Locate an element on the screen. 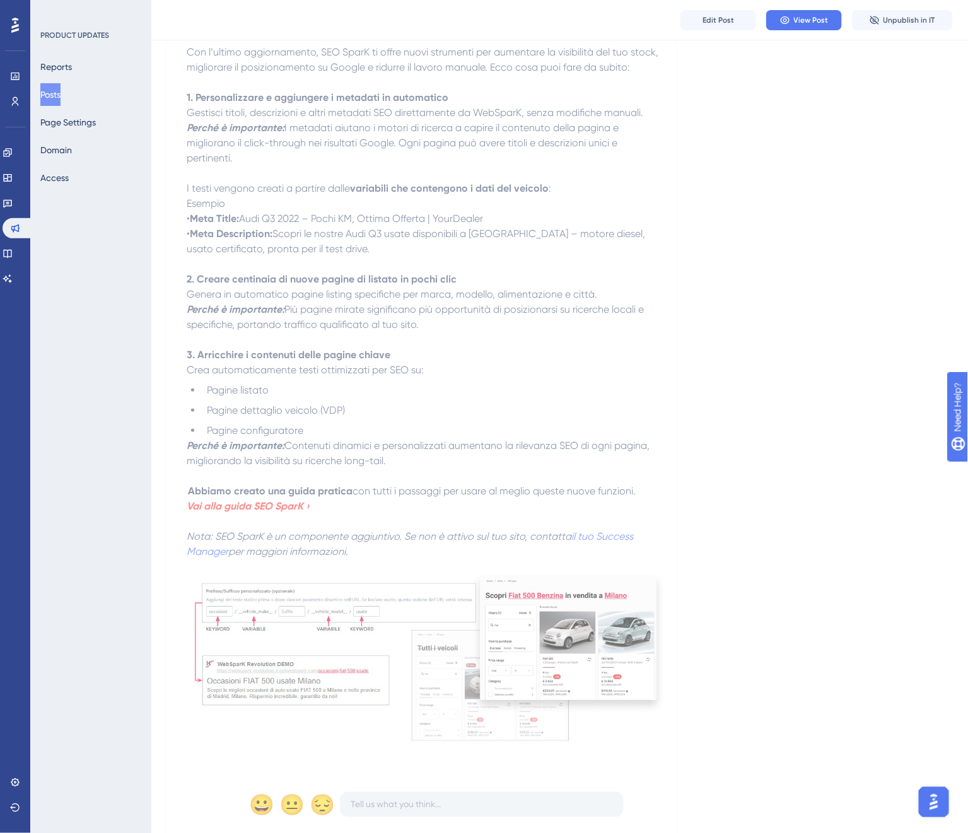  strong: 1. Personalizzare e aggiungere i metadati in automatico is located at coordinates (317, 97).